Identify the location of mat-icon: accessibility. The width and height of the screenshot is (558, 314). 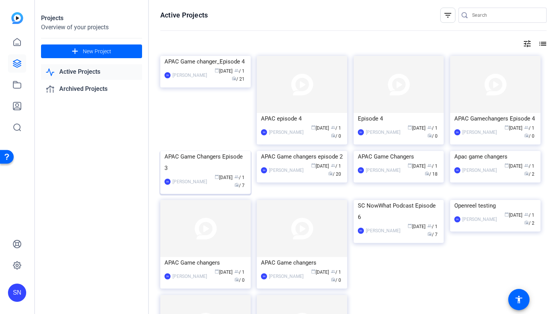
(519, 299).